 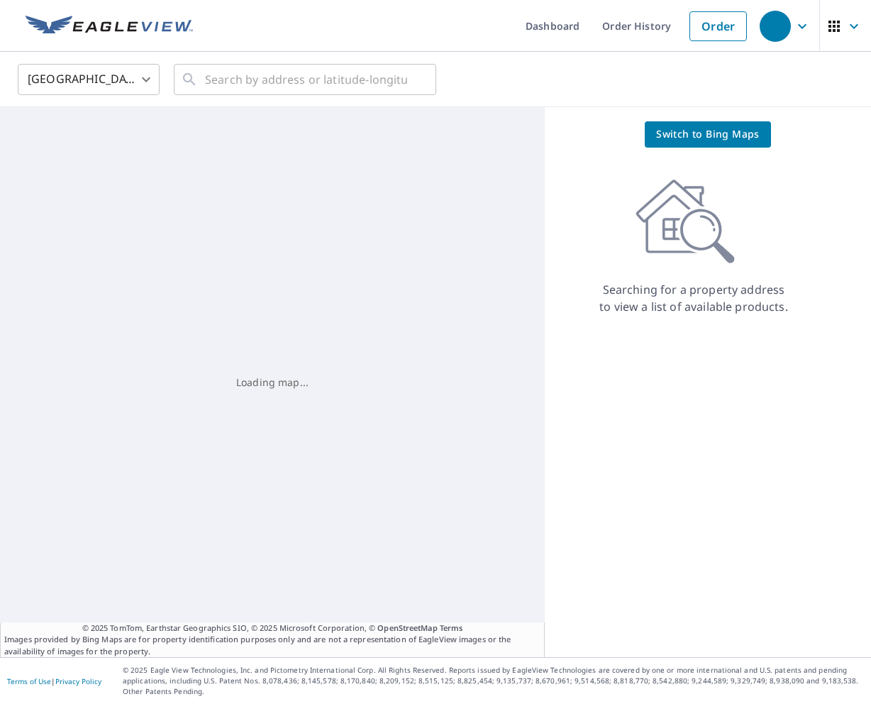 I want to click on a: Terms, so click(x=451, y=627).